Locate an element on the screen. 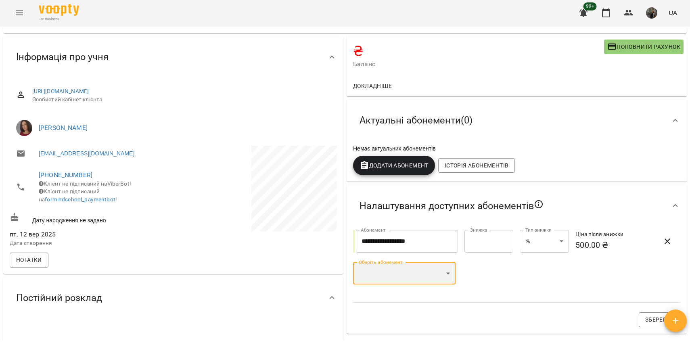 The width and height of the screenshot is (690, 345). button: UA is located at coordinates (672, 13).